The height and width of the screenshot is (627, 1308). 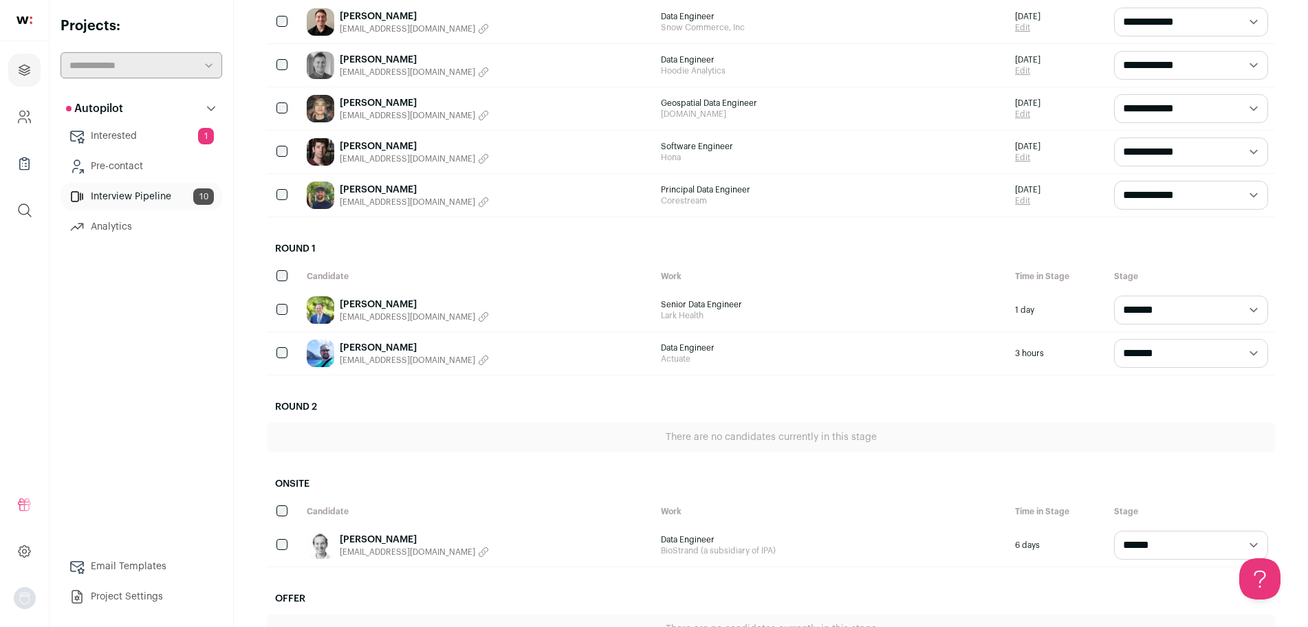 I want to click on p: Autopilot, so click(x=94, y=109).